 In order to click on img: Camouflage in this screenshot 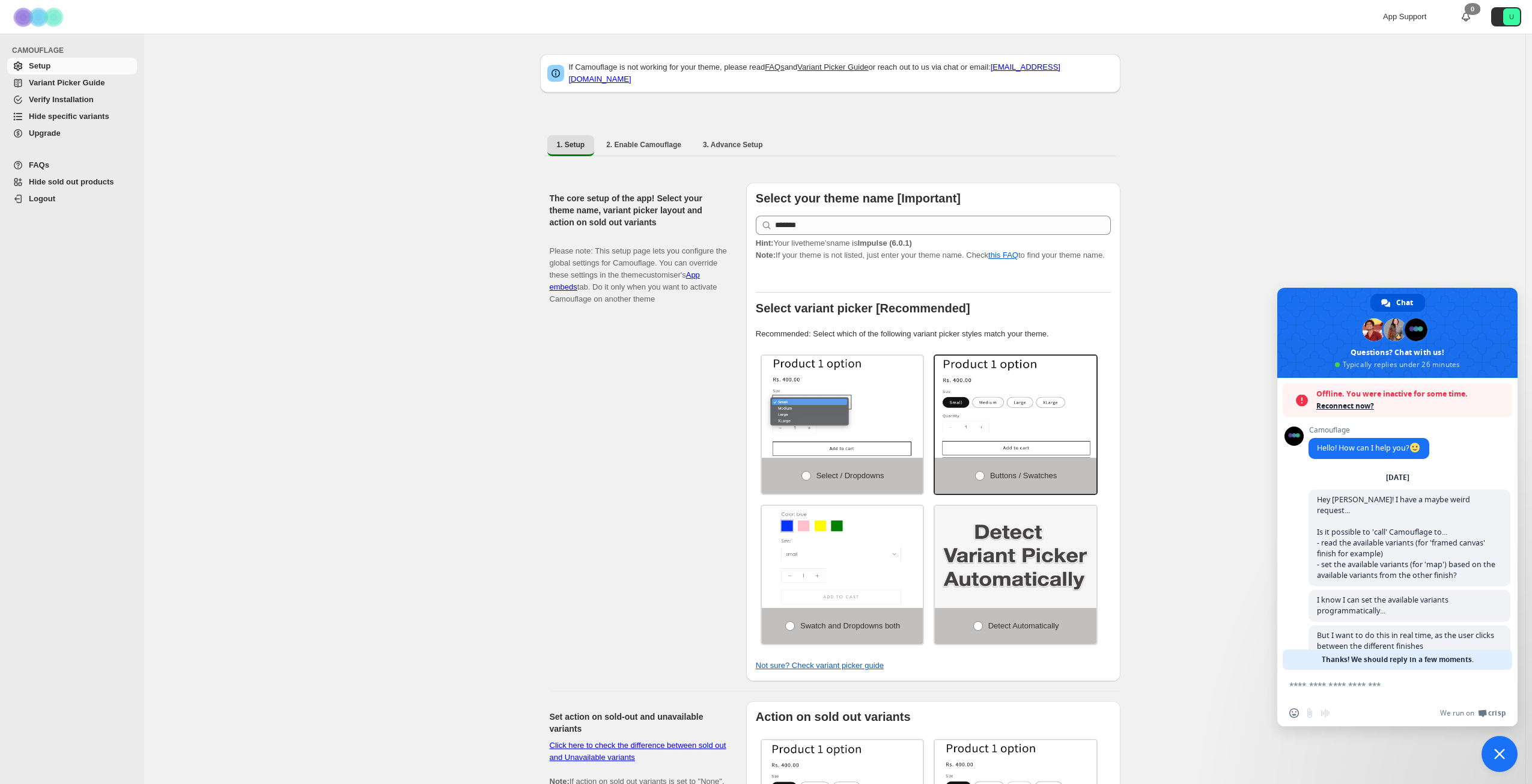, I will do `click(39, 17)`.